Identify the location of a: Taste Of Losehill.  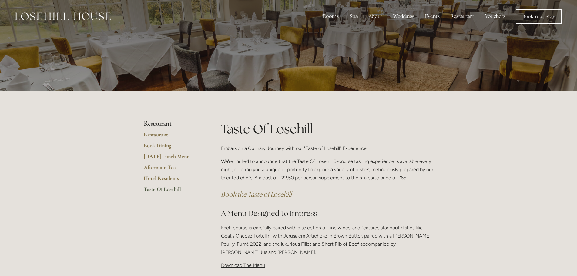
(173, 191).